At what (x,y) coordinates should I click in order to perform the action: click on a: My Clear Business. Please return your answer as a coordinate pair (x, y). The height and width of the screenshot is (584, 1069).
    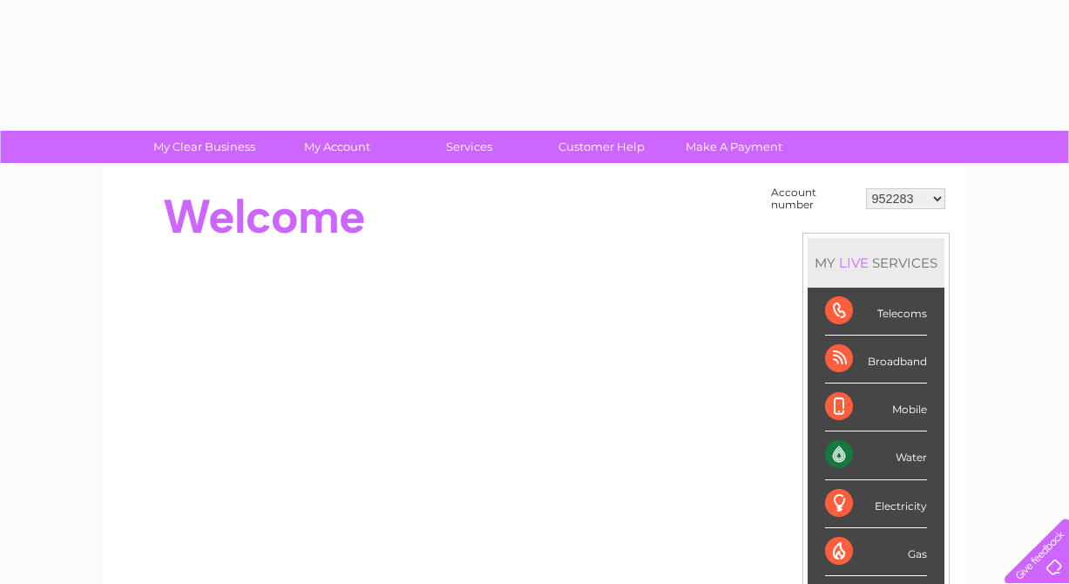
    Looking at the image, I should click on (204, 146).